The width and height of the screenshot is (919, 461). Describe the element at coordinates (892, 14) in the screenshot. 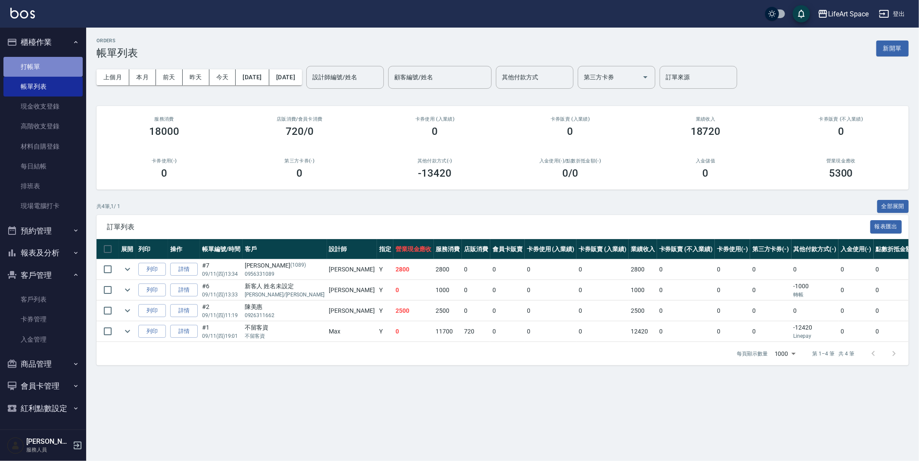

I see `button: 登出` at that location.